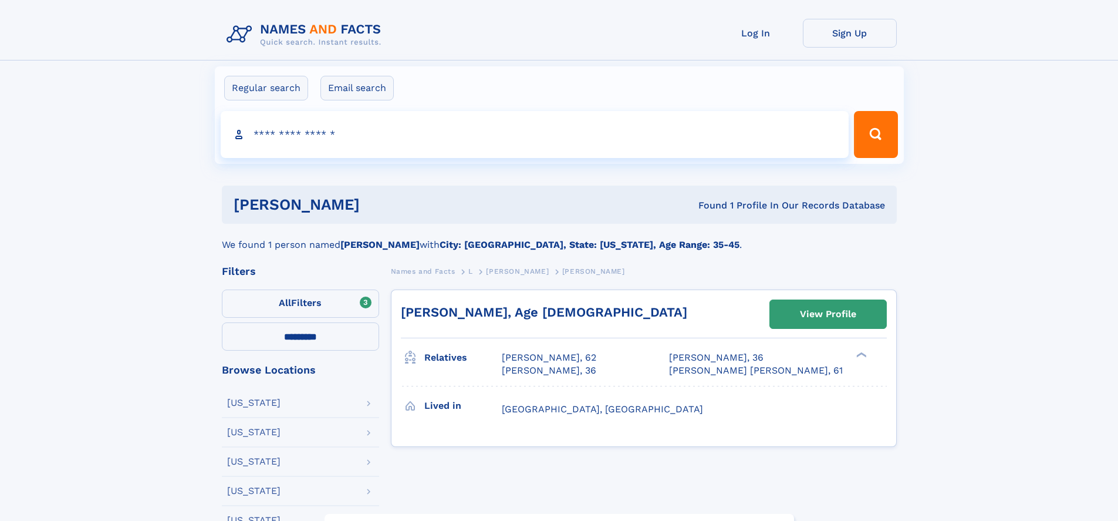 This screenshot has width=1118, height=521. What do you see at coordinates (876, 134) in the screenshot?
I see `button: Search Button` at bounding box center [876, 134].